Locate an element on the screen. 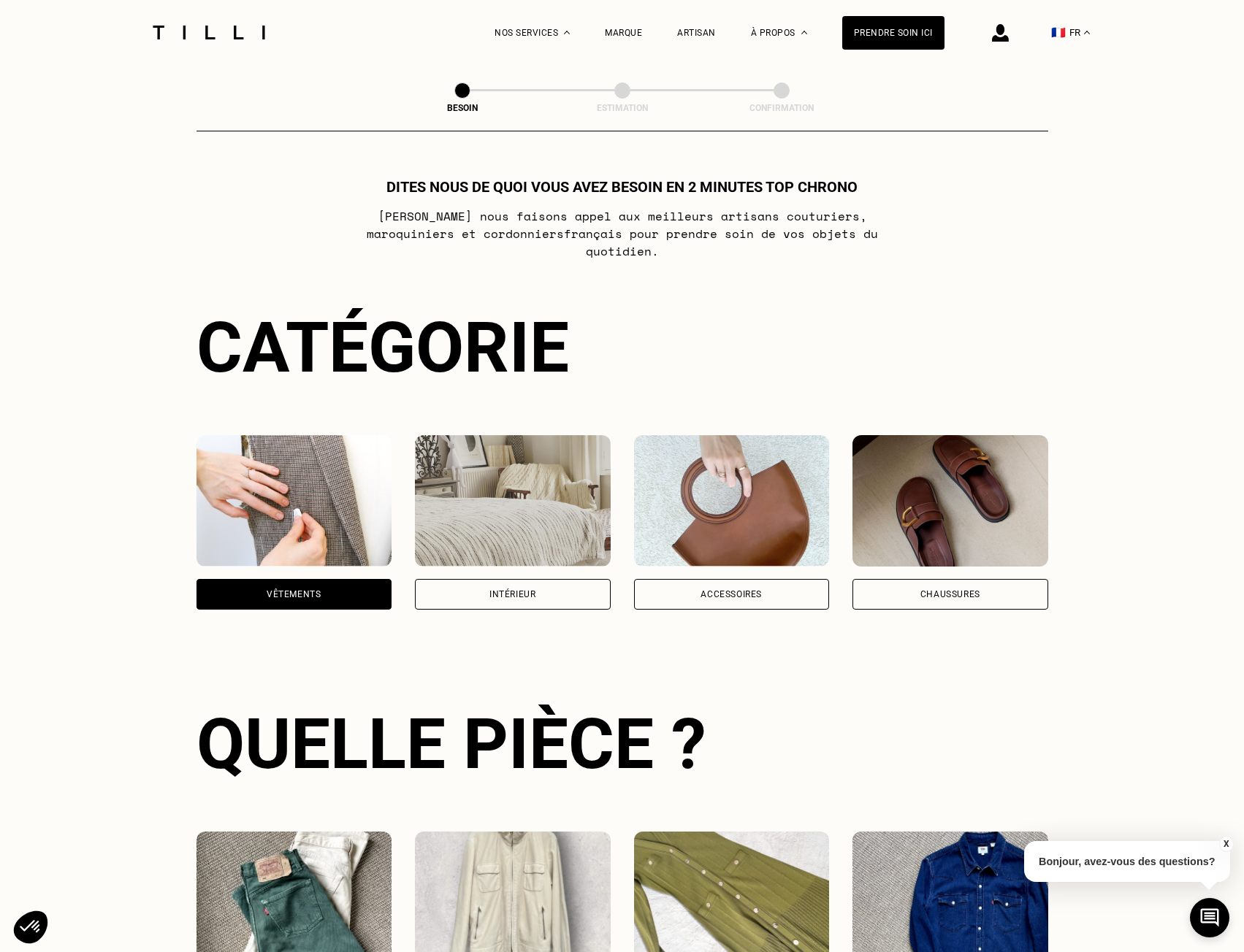  a: Marque is located at coordinates (623, 32).